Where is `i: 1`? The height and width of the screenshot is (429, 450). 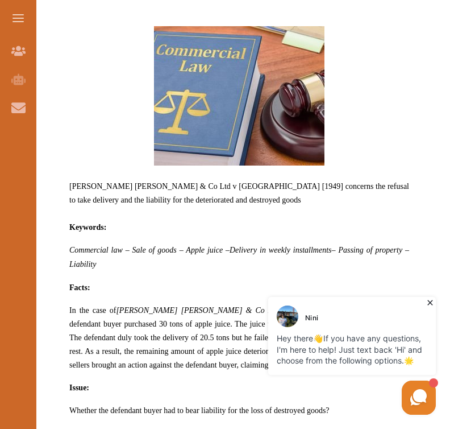 i: 1 is located at coordinates (257, 89).